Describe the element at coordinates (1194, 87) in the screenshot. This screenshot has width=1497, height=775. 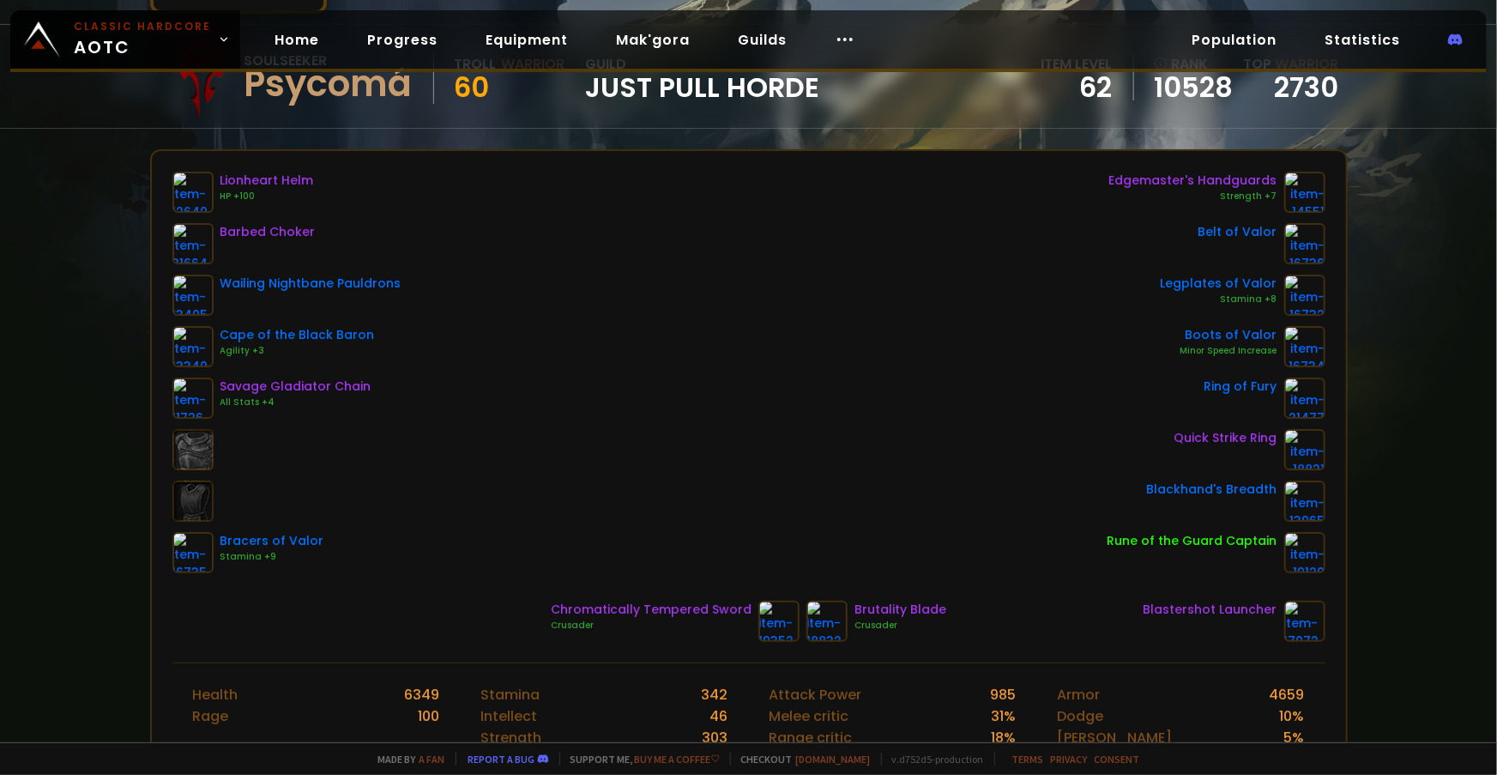
I see `a: 10528` at that location.